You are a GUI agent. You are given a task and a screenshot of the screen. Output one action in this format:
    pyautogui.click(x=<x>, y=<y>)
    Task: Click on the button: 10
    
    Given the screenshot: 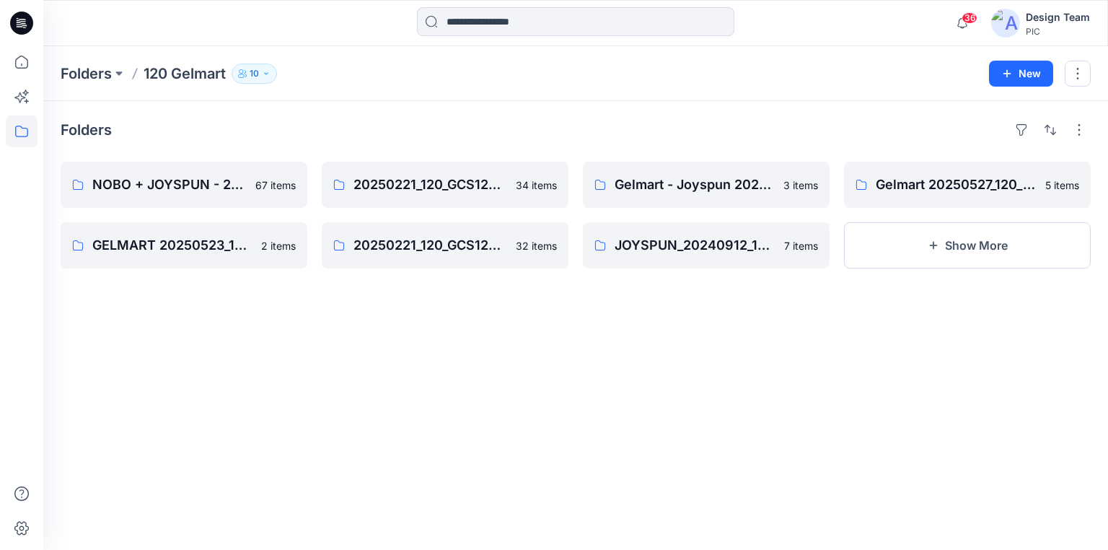 What is the action you would take?
    pyautogui.click(x=254, y=74)
    